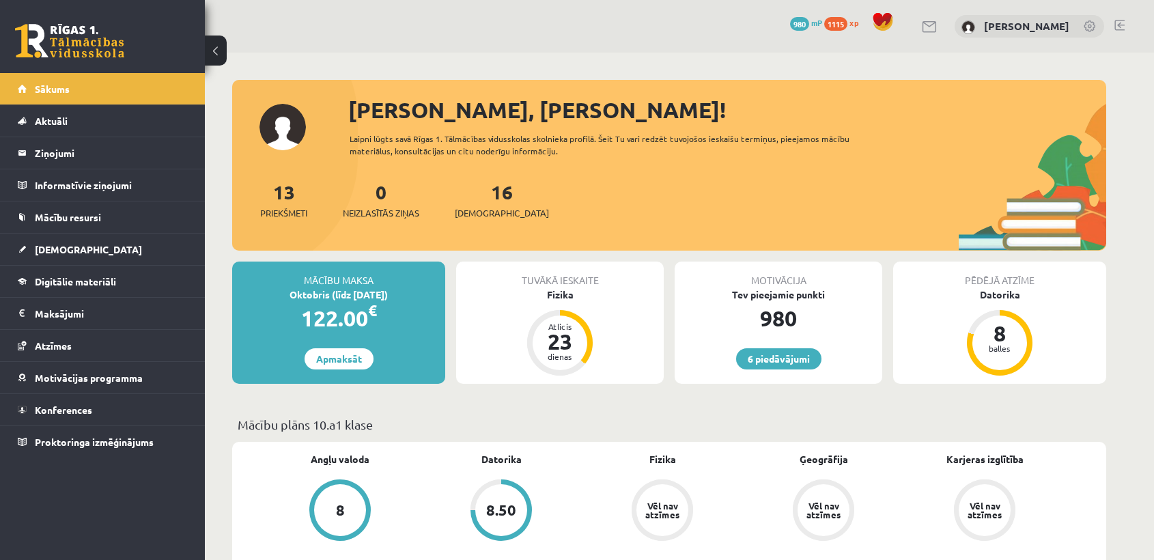 The width and height of the screenshot is (1154, 560). I want to click on a: Datorika, so click(501, 459).